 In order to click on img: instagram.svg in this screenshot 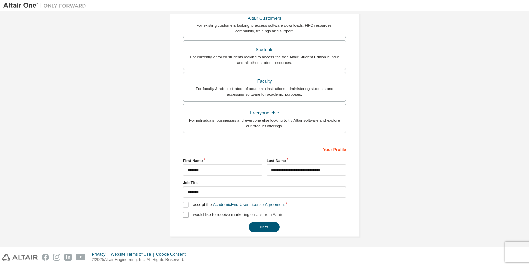, I will do `click(56, 257)`.